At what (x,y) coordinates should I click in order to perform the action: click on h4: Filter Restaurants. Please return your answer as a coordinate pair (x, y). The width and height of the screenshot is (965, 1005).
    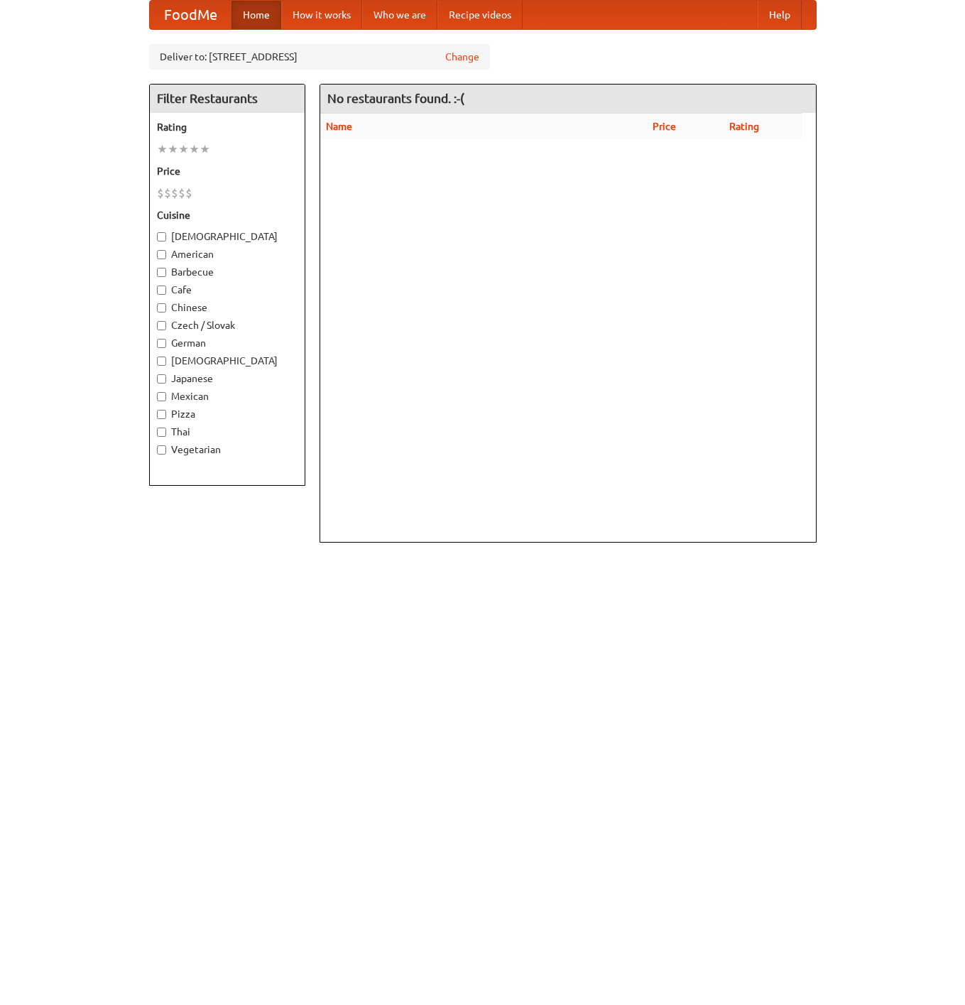
    Looking at the image, I should click on (227, 99).